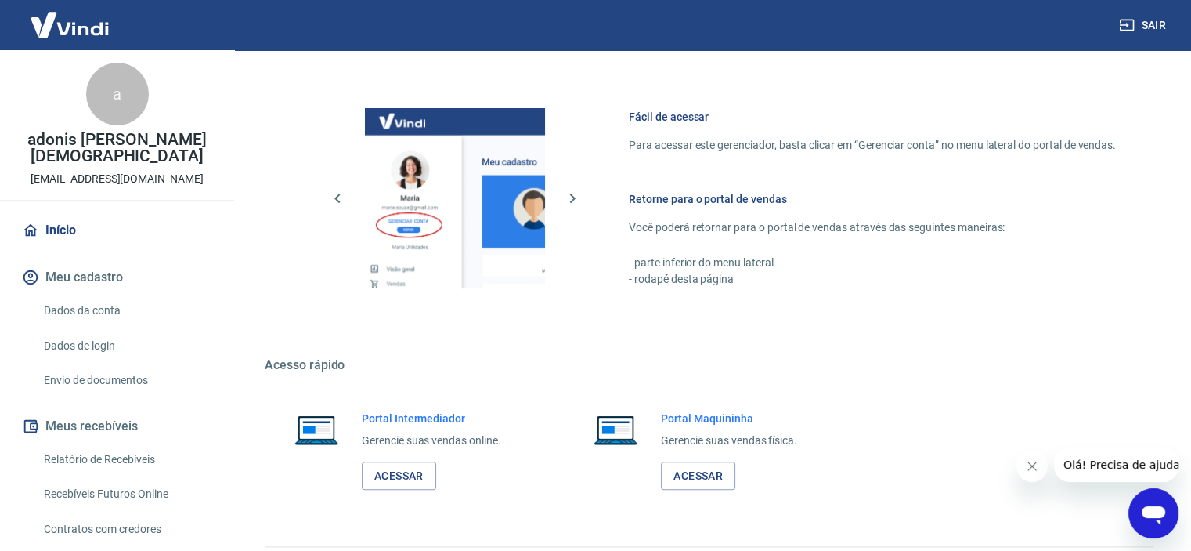 The image size is (1191, 551). What do you see at coordinates (126, 310) in the screenshot?
I see `a: Dados da conta` at bounding box center [126, 310].